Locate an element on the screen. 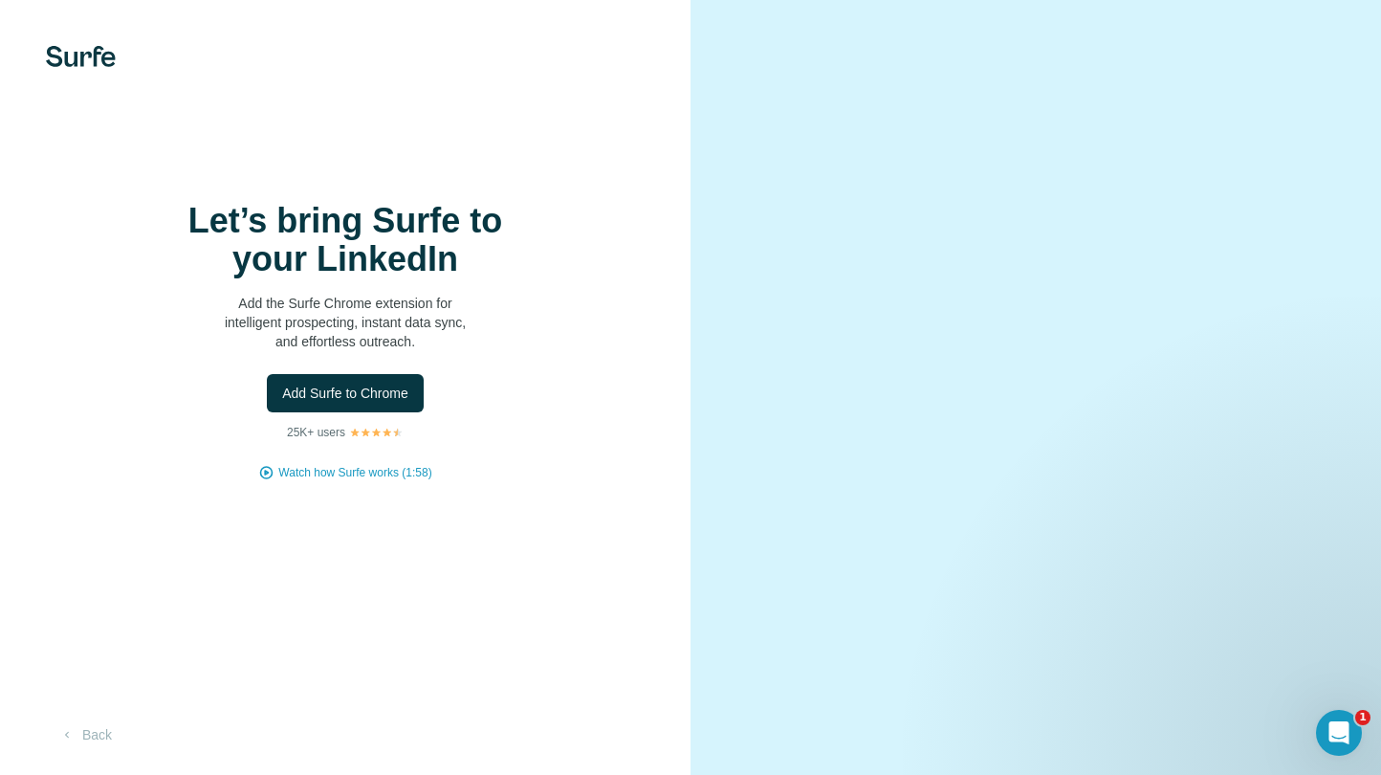 Image resolution: width=1381 pixels, height=775 pixels. img: Surfe's logo is located at coordinates (80, 56).